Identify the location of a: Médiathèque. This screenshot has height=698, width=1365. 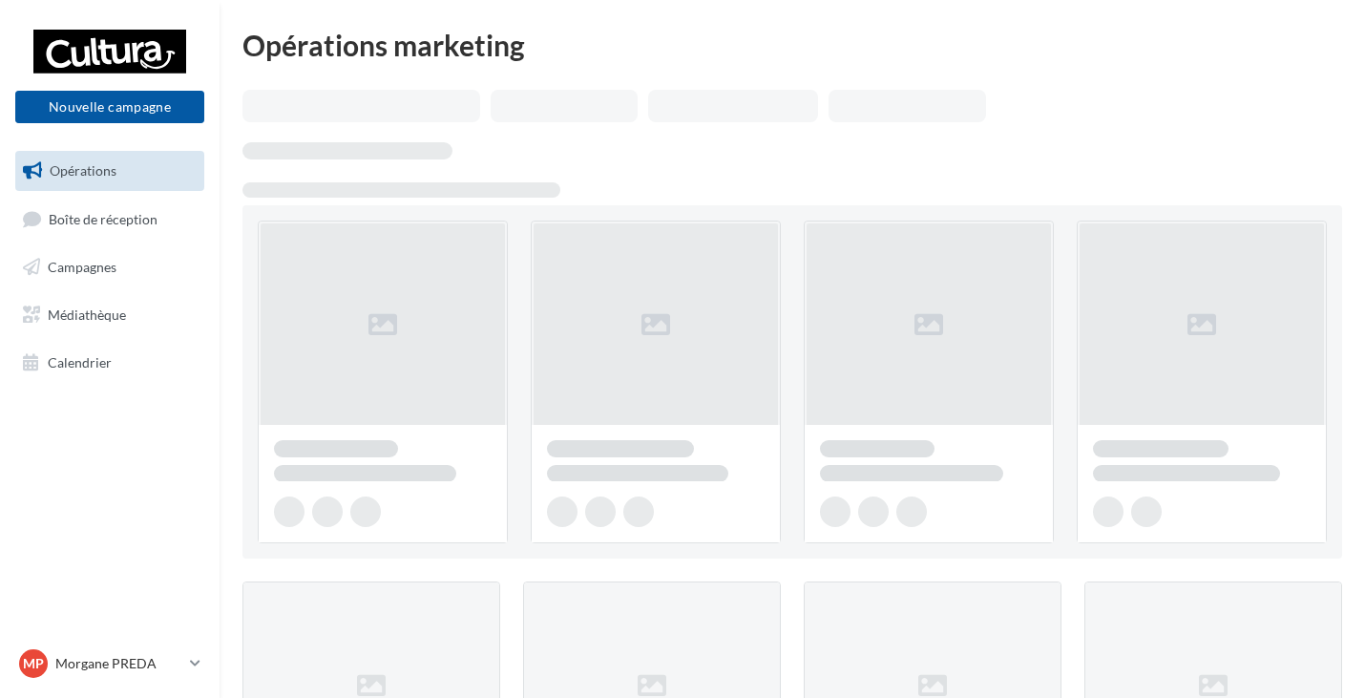
(110, 315).